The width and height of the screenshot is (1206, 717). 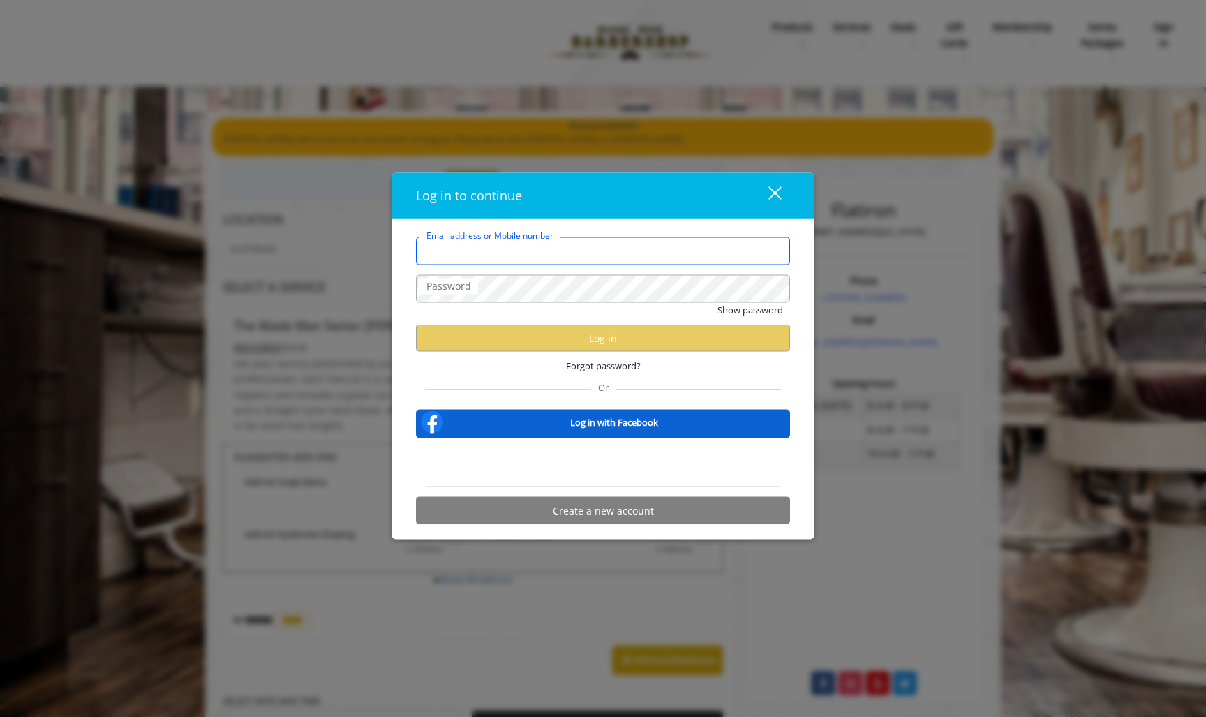 What do you see at coordinates (603, 251) in the screenshot?
I see `input: Email address or Mobile number` at bounding box center [603, 251].